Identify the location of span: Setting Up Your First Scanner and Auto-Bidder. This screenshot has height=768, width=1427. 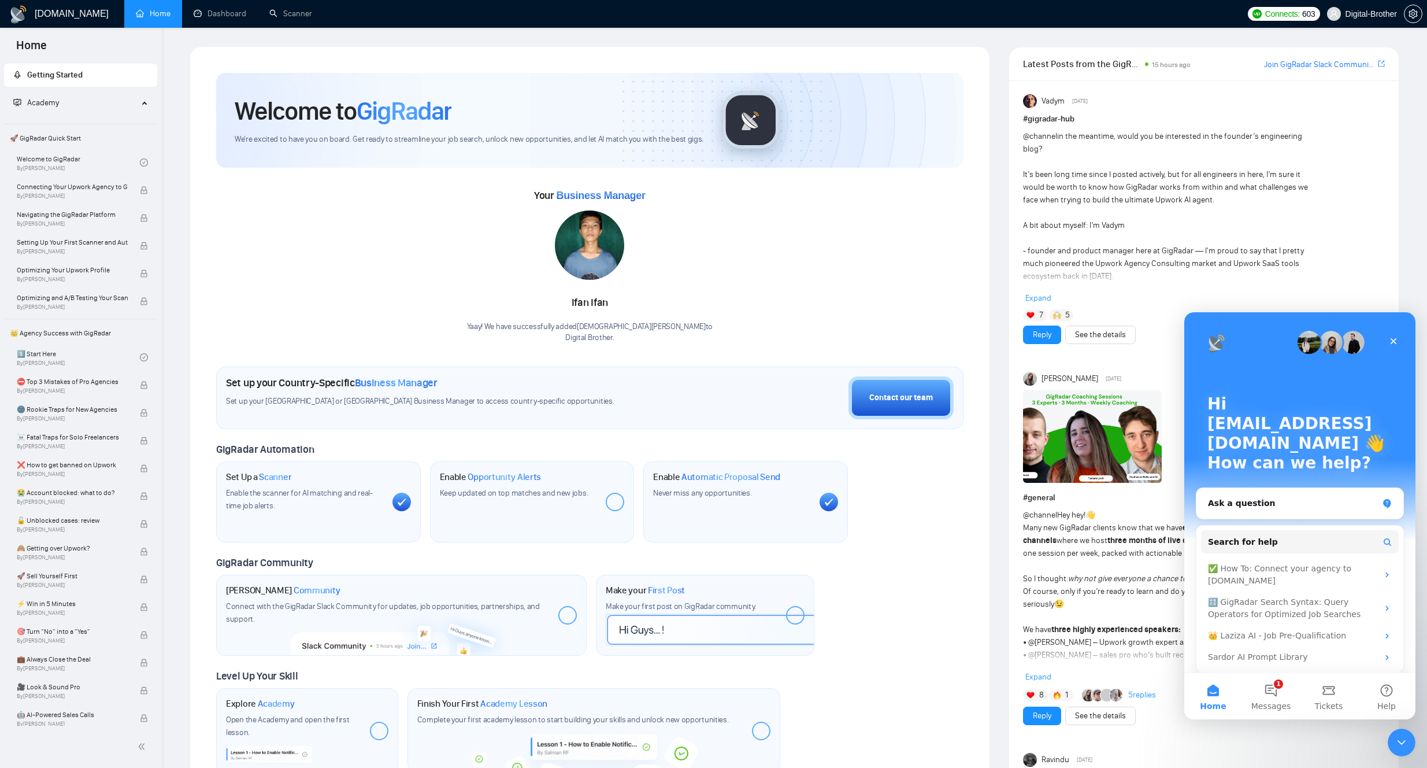
(72, 242).